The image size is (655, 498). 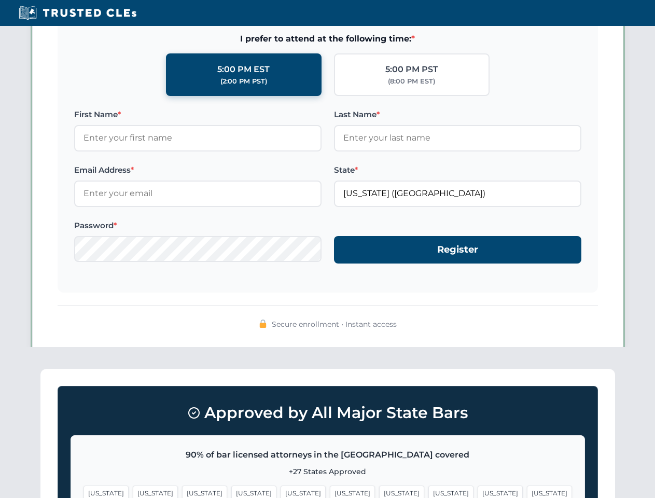 I want to click on p: +27 States Approved, so click(x=328, y=471).